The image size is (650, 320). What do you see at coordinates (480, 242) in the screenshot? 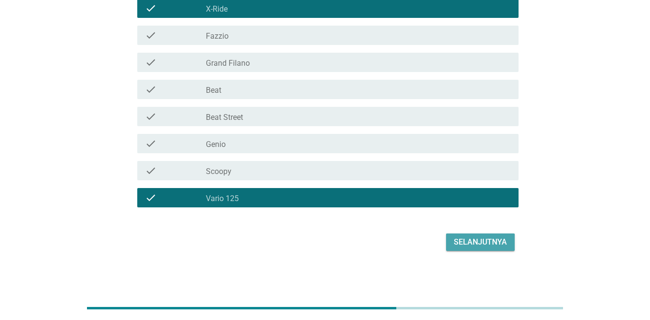
I see `button: Selanjutnya` at bounding box center [480, 242].